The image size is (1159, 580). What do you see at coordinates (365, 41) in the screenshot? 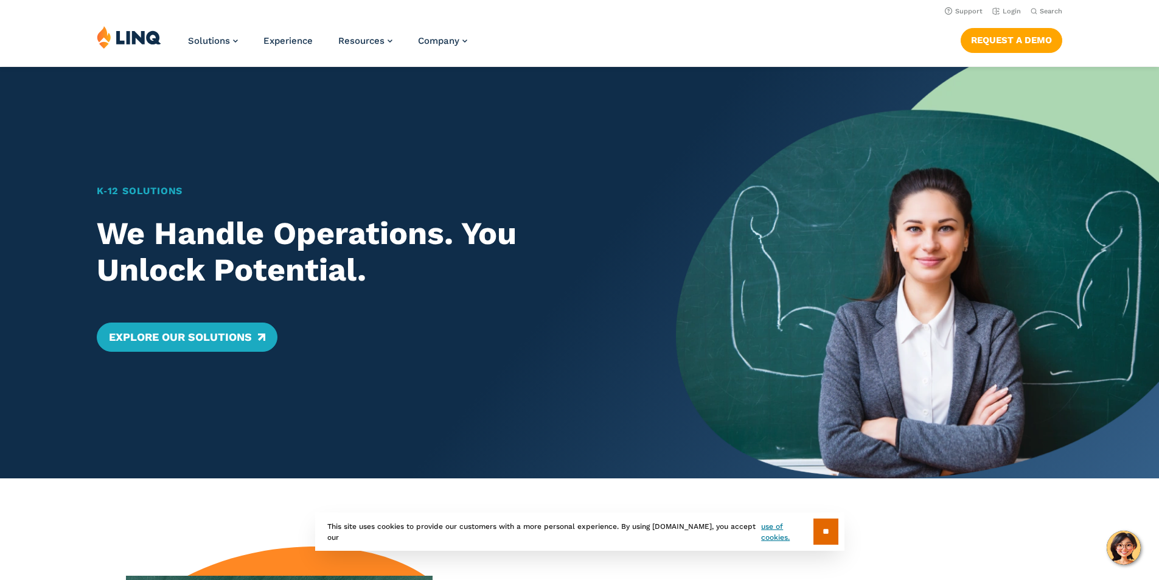
I see `a: Resources` at bounding box center [365, 41].